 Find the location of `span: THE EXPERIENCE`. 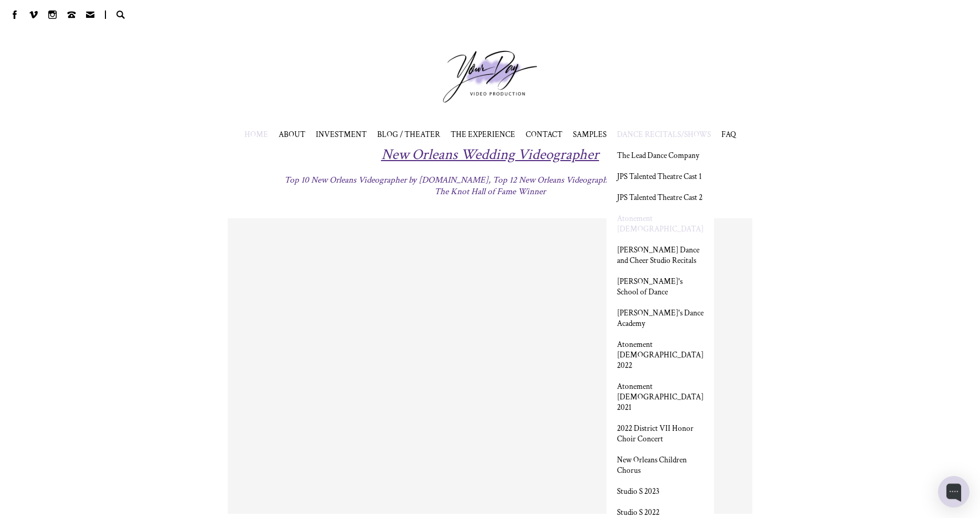

span: THE EXPERIENCE is located at coordinates (482, 134).